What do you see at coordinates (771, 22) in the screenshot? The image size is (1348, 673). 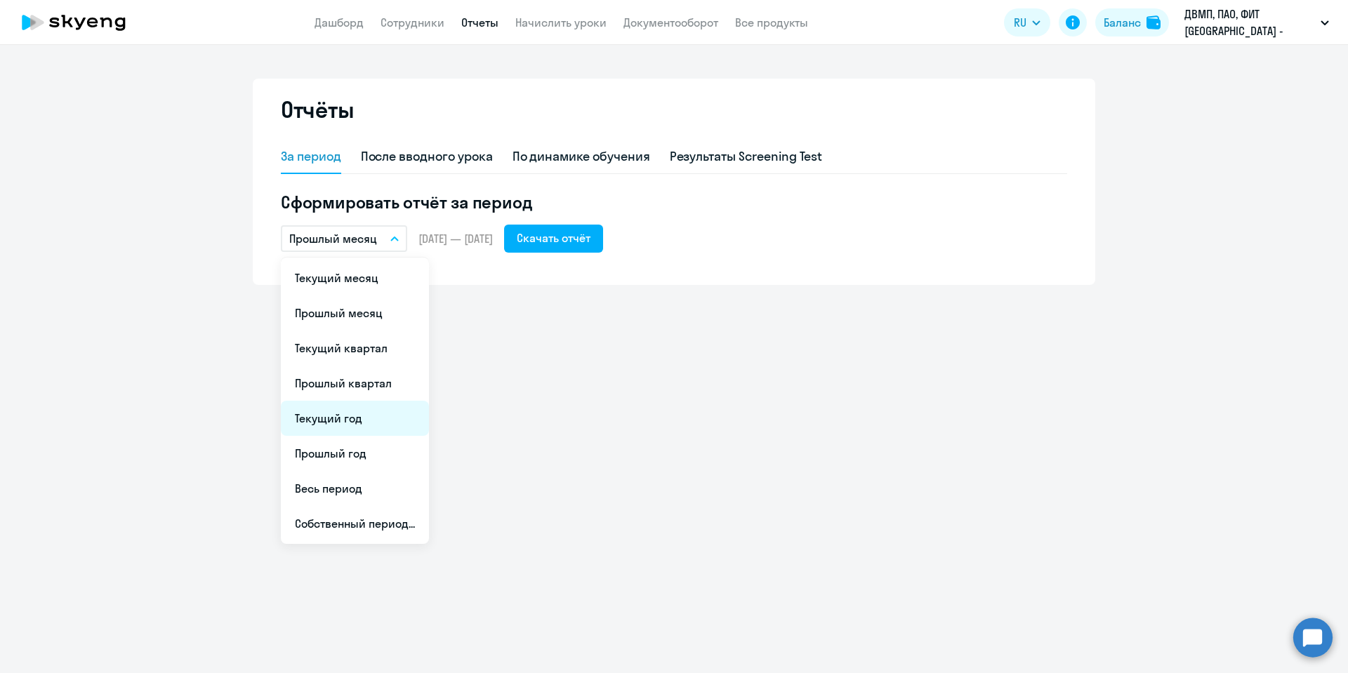 I see `a: Все продукты` at bounding box center [771, 22].